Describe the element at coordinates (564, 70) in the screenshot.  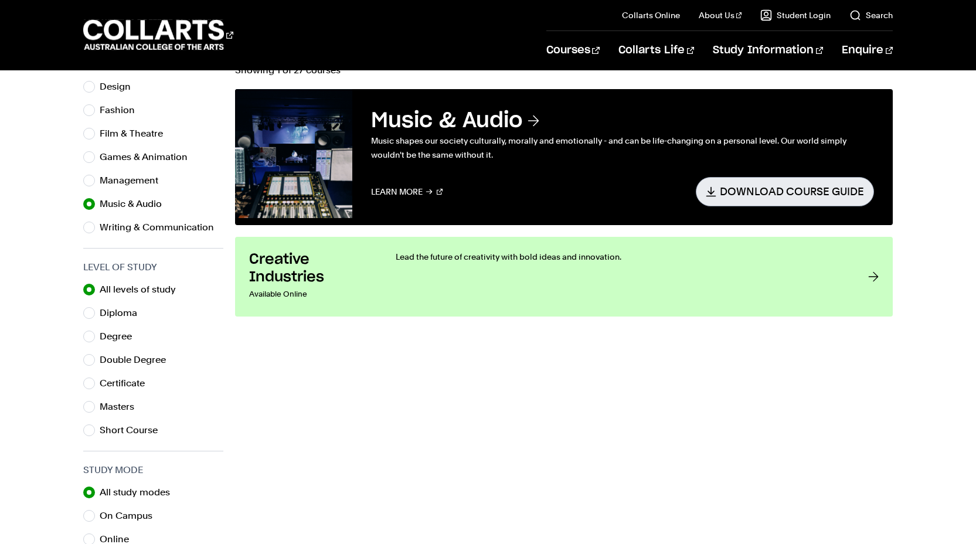
I see `p: Showing 1 of 27 courses` at that location.